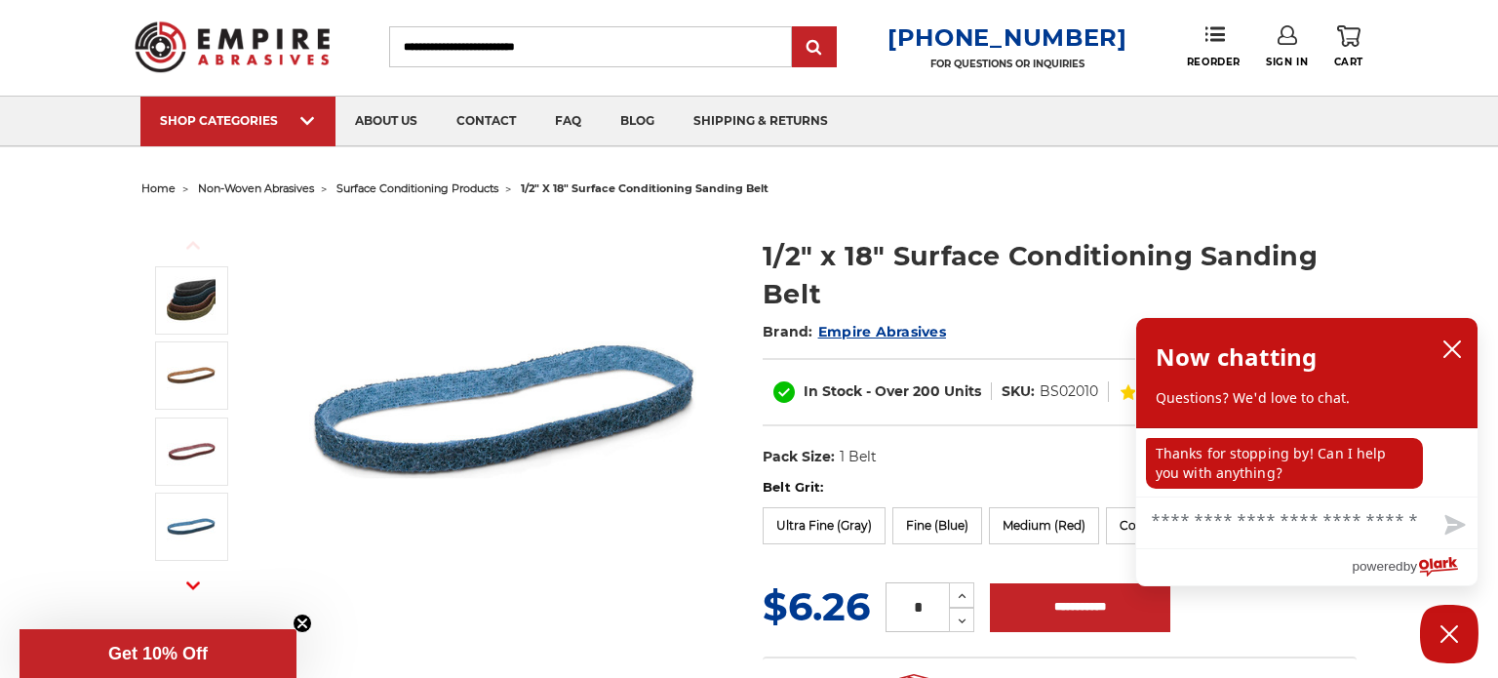  What do you see at coordinates (1307, 452) in the screenshot?
I see `div: olark chatbox` at bounding box center [1307, 452].